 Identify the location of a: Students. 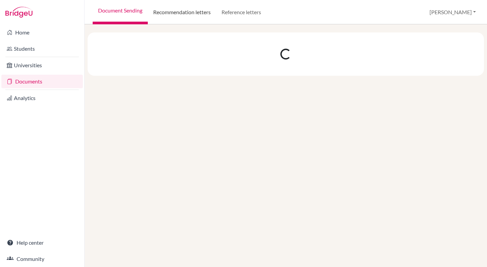
(42, 49).